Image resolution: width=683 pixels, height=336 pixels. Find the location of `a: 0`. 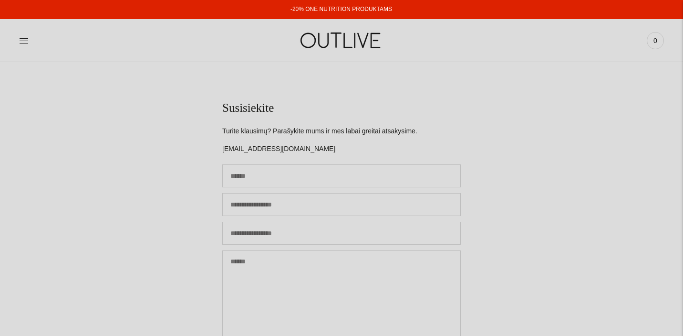

a: 0 is located at coordinates (656, 41).